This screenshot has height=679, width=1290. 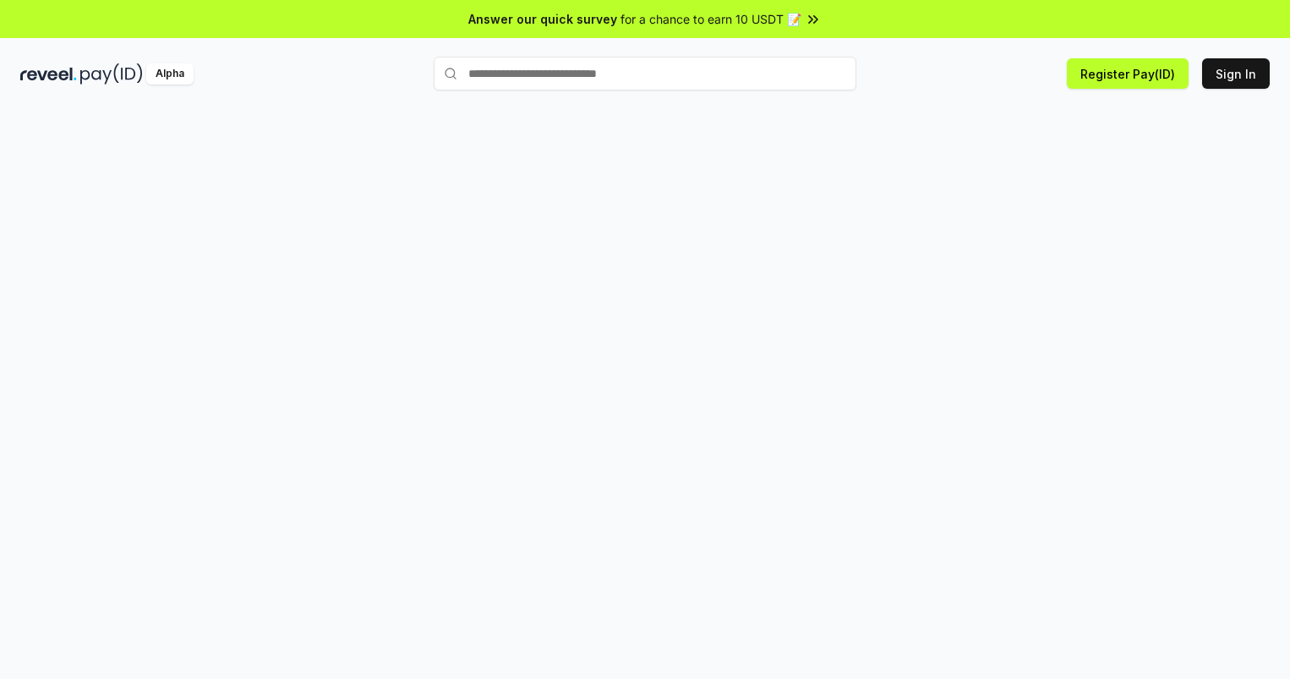 I want to click on span: for a chance to earn 10 USDT 📝, so click(x=711, y=19).